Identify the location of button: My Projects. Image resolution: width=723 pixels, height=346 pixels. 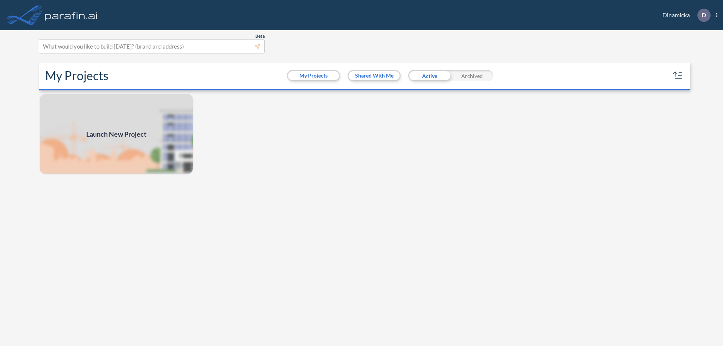
(313, 76).